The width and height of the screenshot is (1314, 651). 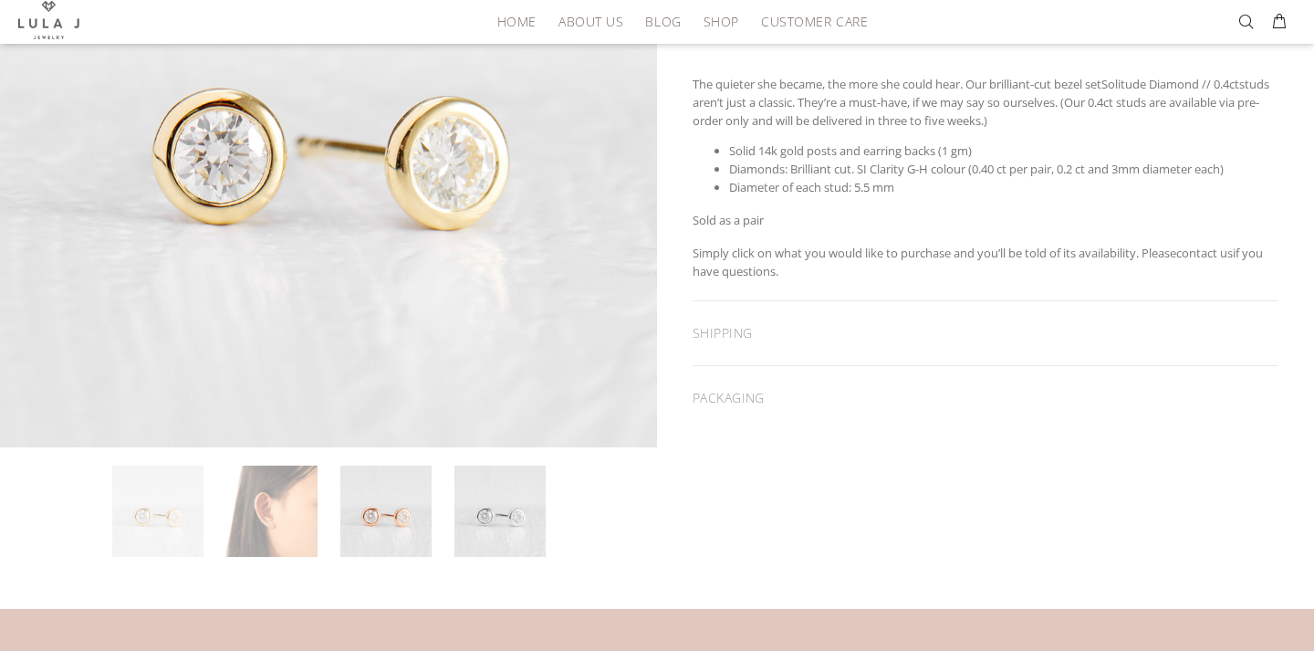 I want to click on div: PACKAGING, so click(x=986, y=398).